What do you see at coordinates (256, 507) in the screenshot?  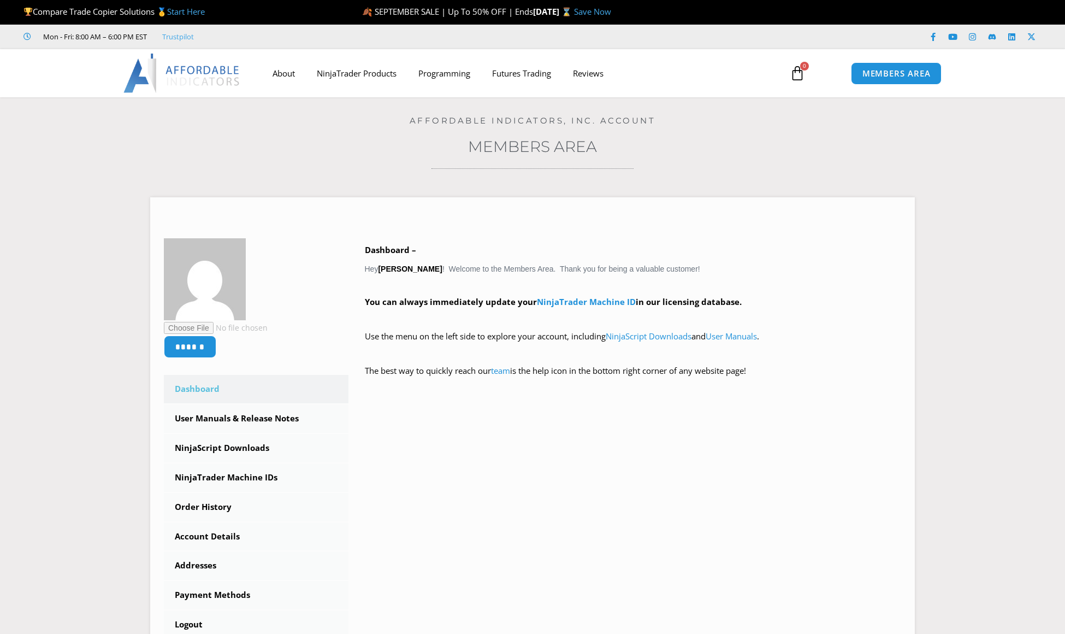 I see `a: Order History` at bounding box center [256, 507].